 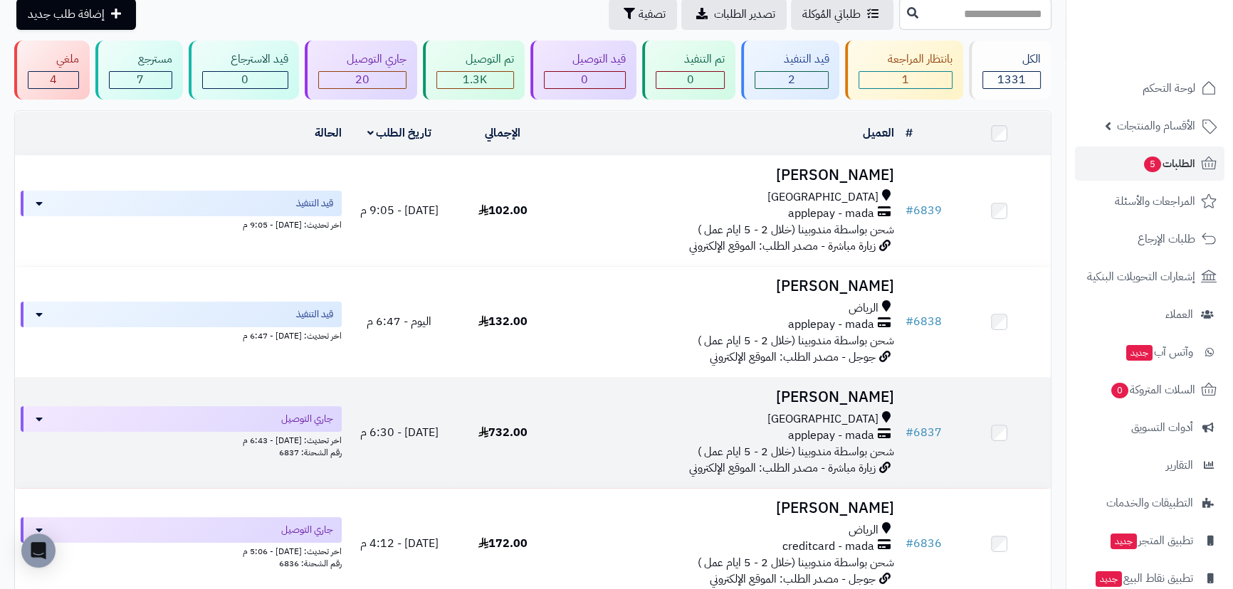 What do you see at coordinates (1177, 55) in the screenshot?
I see `img: logo-2.png` at bounding box center [1177, 55].